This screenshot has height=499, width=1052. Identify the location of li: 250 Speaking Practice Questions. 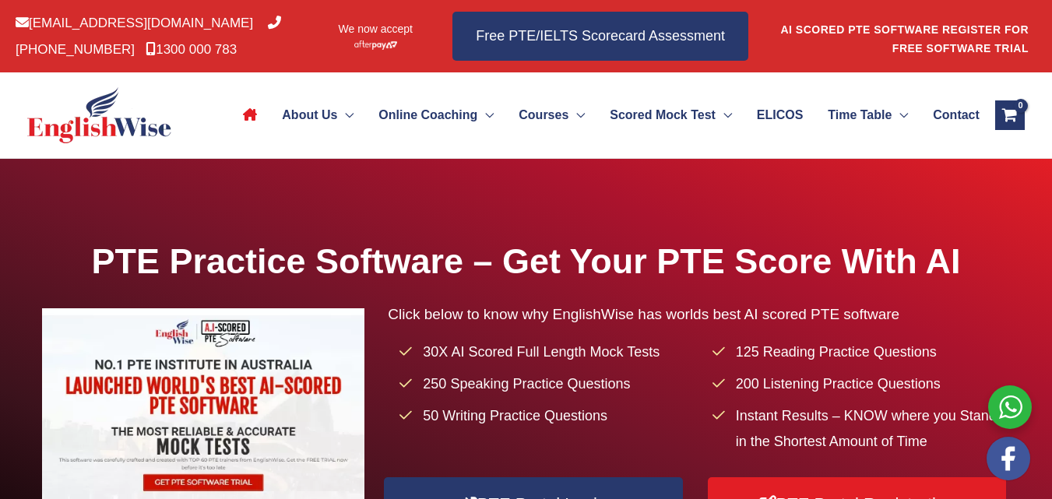
(548, 384).